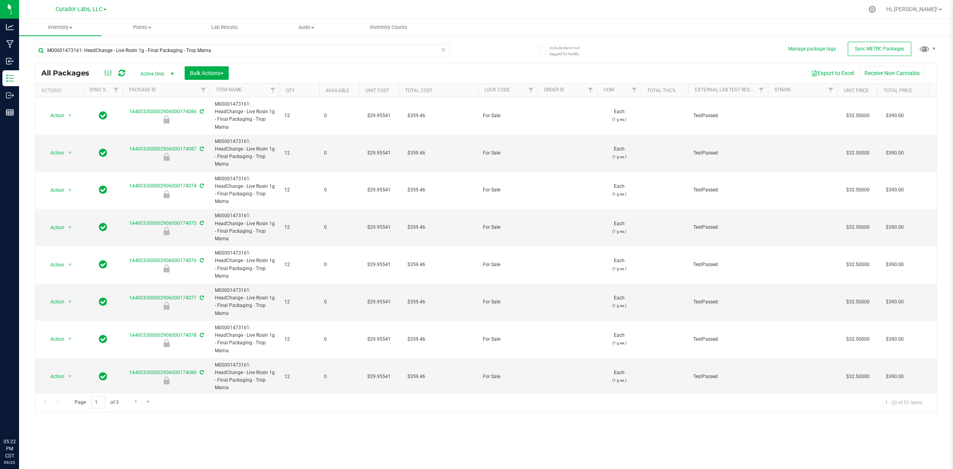  Describe the element at coordinates (206, 73) in the screenshot. I see `span: Bulk Actions` at that location.